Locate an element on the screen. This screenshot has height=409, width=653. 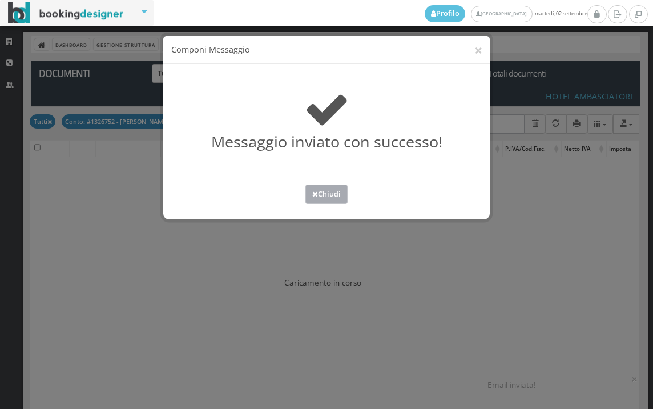
span: Email inviata! is located at coordinates (511, 385).